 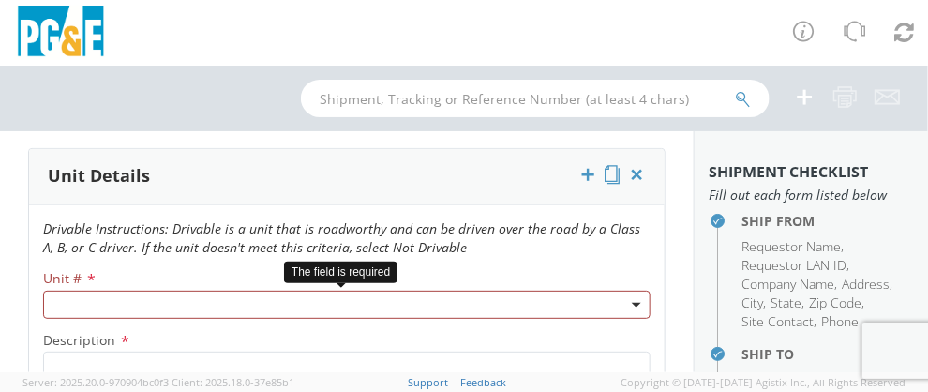 I want to click on span: Zip Code, so click(x=835, y=302).